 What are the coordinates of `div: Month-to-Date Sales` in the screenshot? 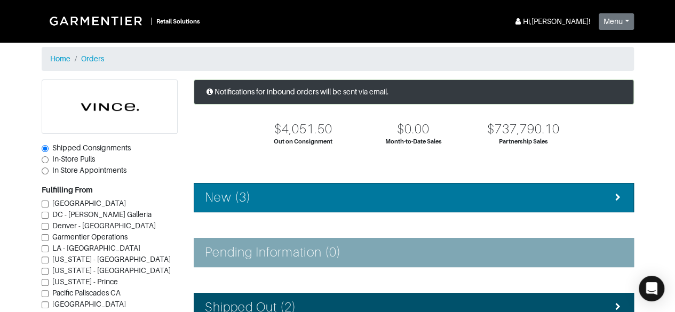 It's located at (414, 141).